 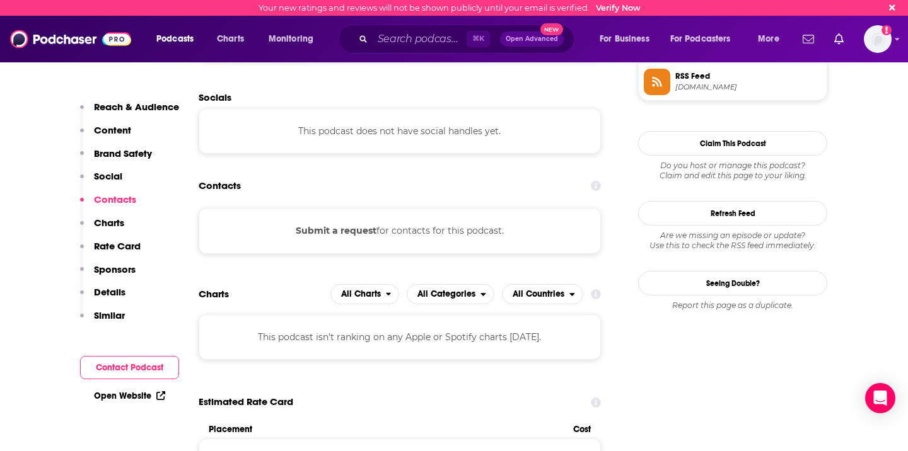 I want to click on span: feeds.soundcloud.com, so click(x=748, y=87).